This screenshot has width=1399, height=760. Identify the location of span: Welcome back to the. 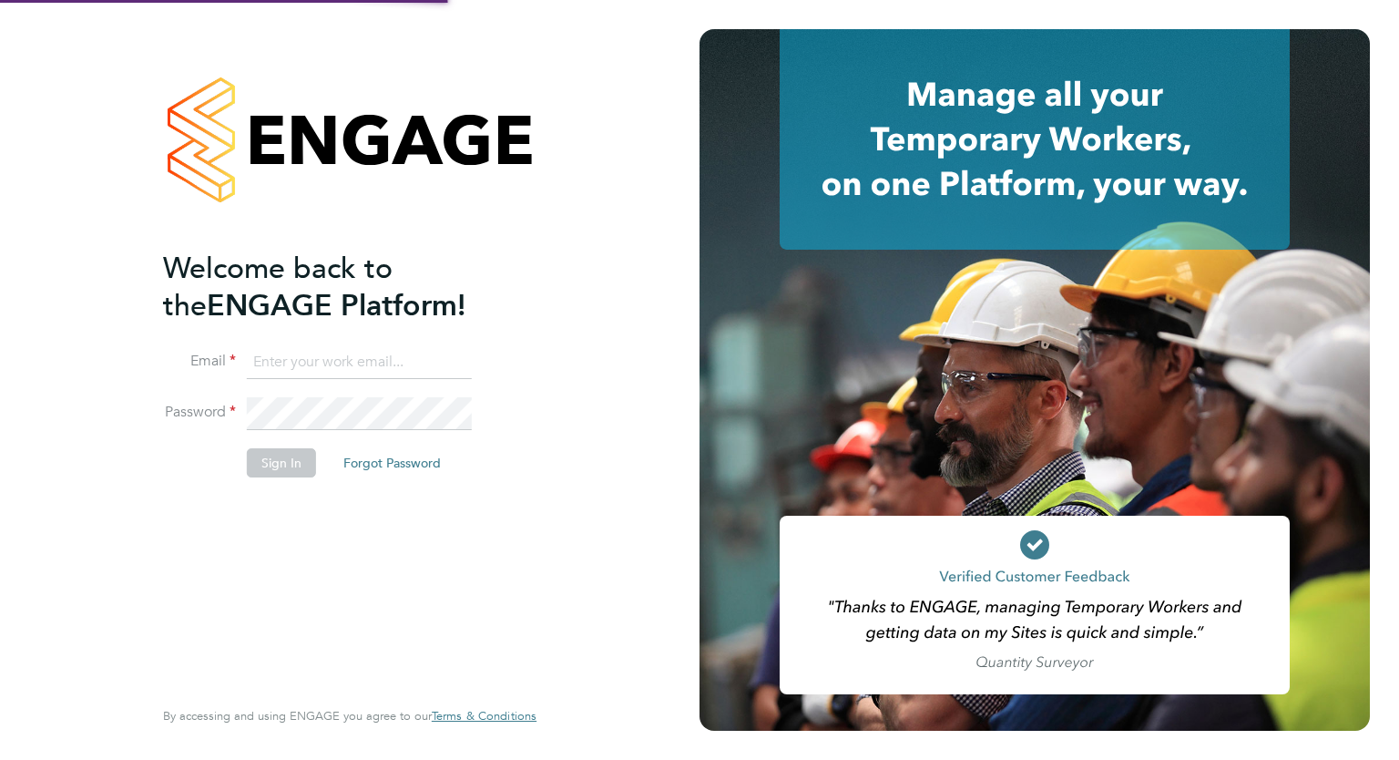
(278, 287).